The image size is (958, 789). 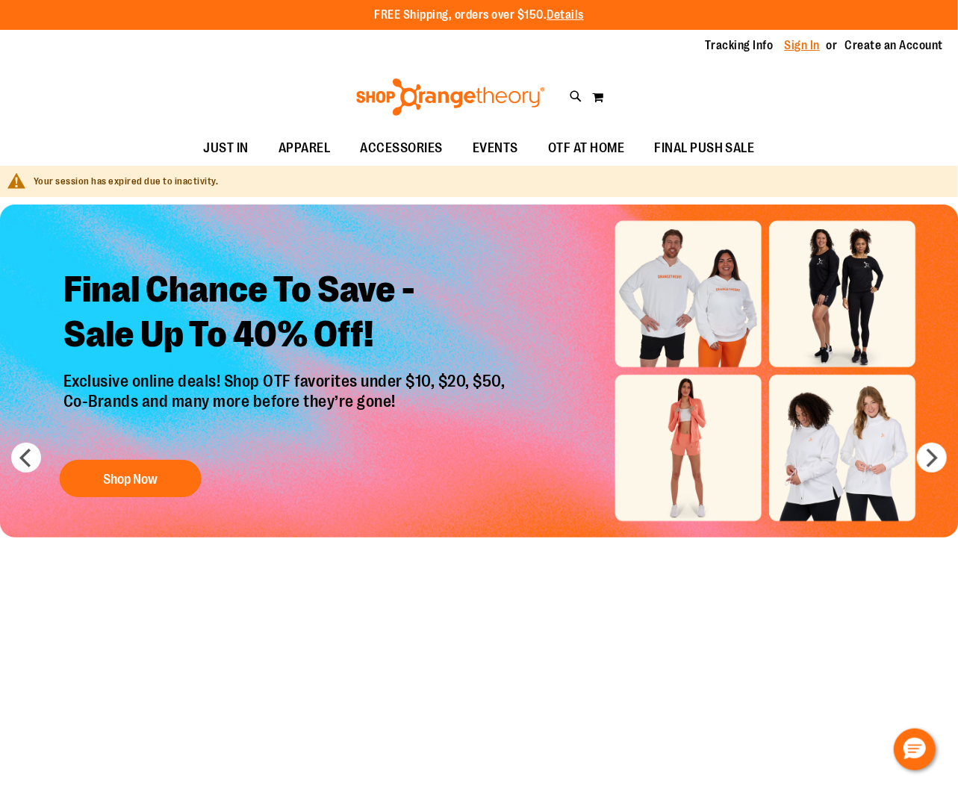 I want to click on a: JUST IN, so click(x=225, y=149).